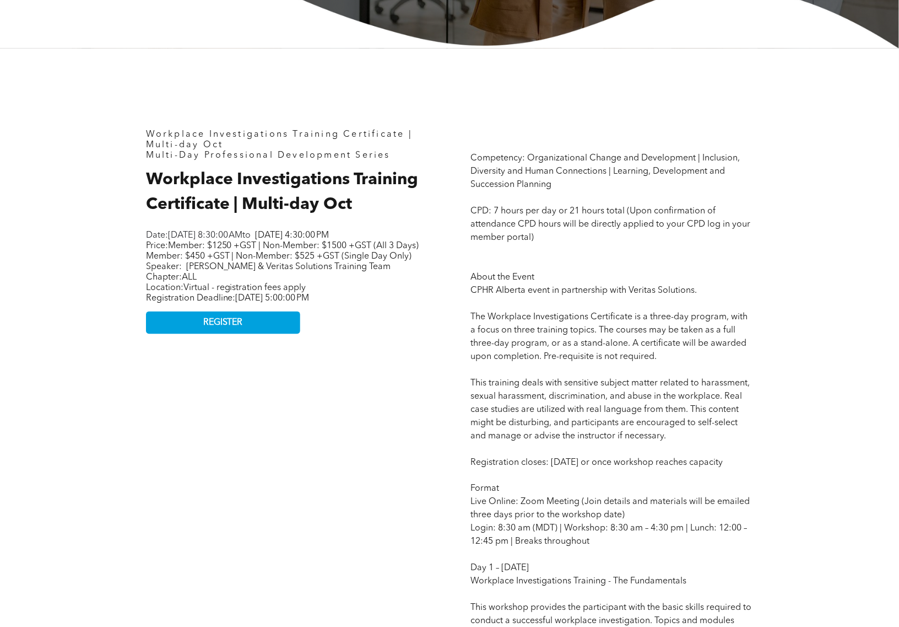 This screenshot has height=627, width=899. What do you see at coordinates (283, 251) in the screenshot?
I see `span: Member: $1250 +GST | Non-Member: $1500 +GST (All 3 Days) Member: $450 +GST | Non-Member: $525 +GS...` at bounding box center [283, 251].